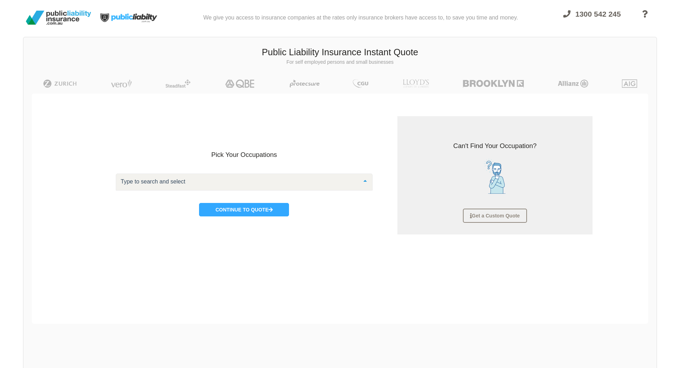  What do you see at coordinates (340, 62) in the screenshot?
I see `p: For self employed persons and small businesses` at bounding box center [340, 62].